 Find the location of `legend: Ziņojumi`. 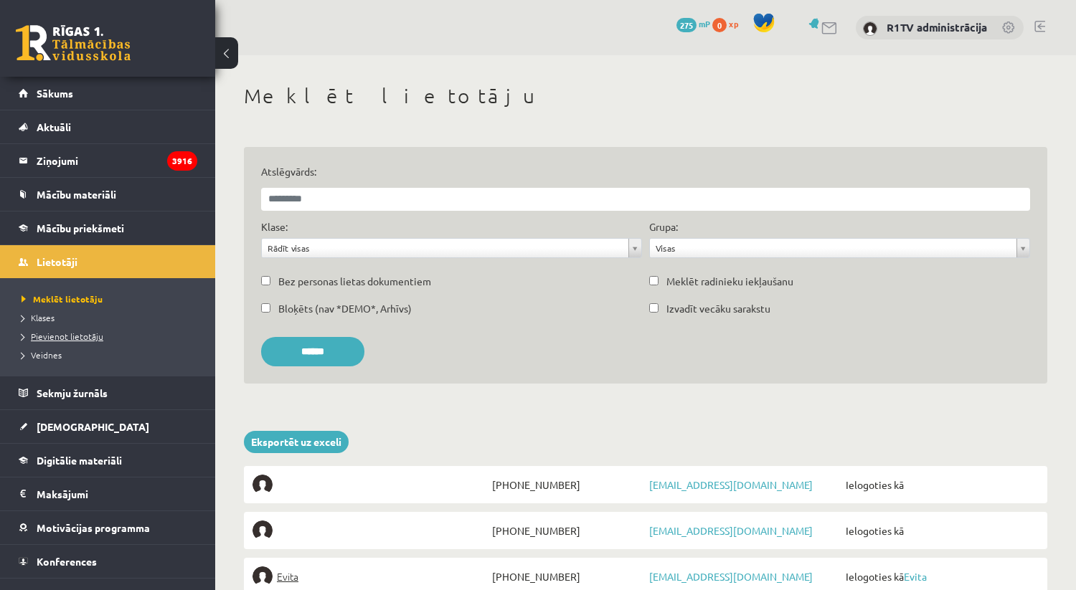

legend: Ziņojumi is located at coordinates (117, 161).